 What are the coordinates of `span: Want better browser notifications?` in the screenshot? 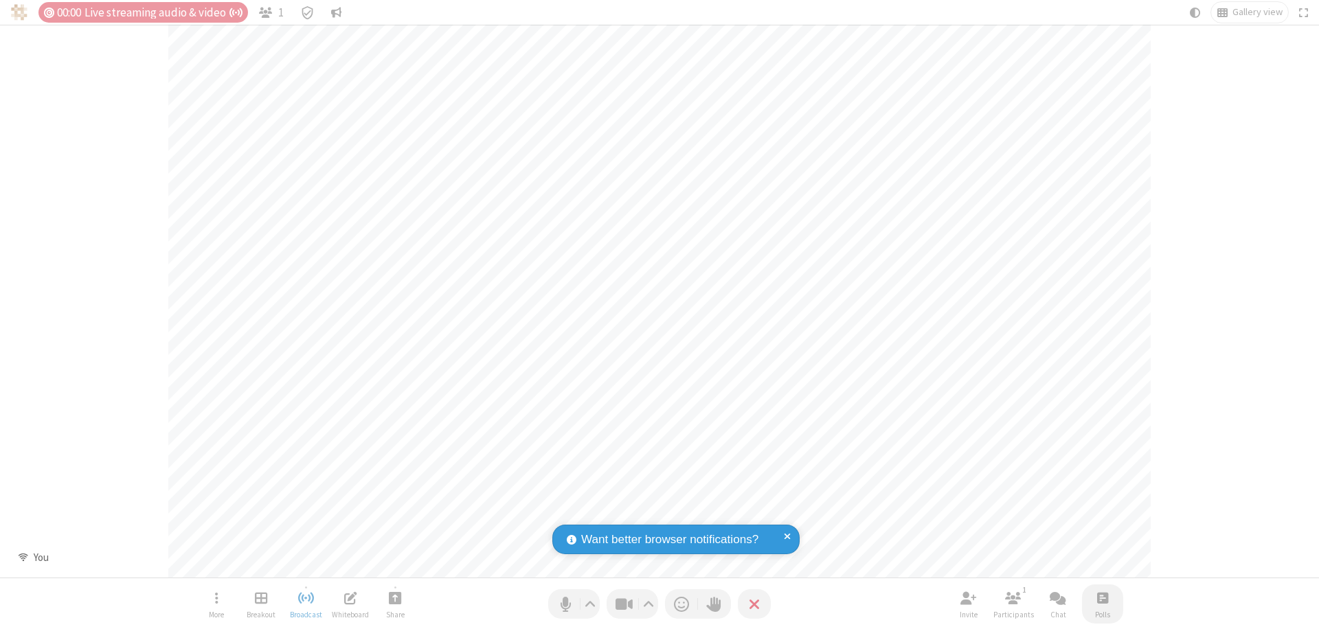 It's located at (670, 540).